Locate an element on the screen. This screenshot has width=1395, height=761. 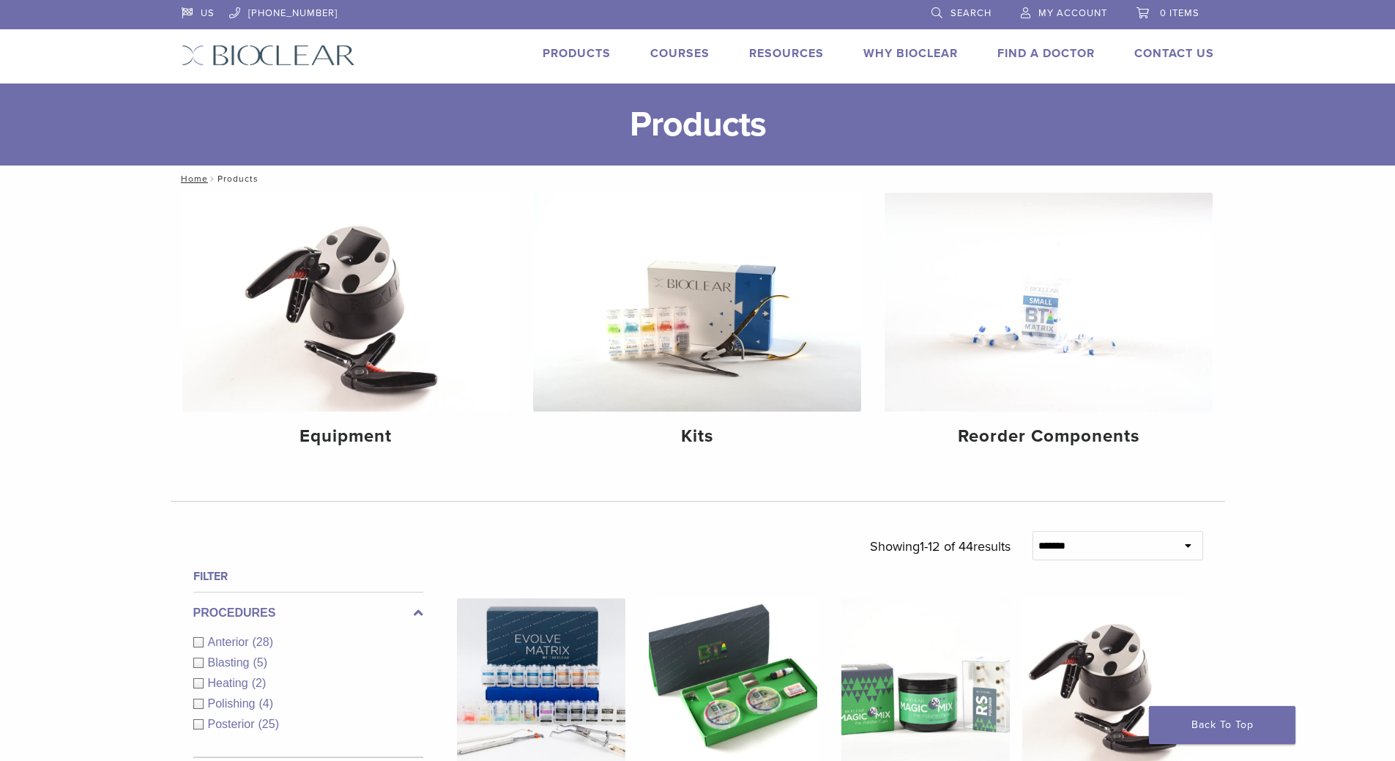
p: Showing results is located at coordinates (940, 546).